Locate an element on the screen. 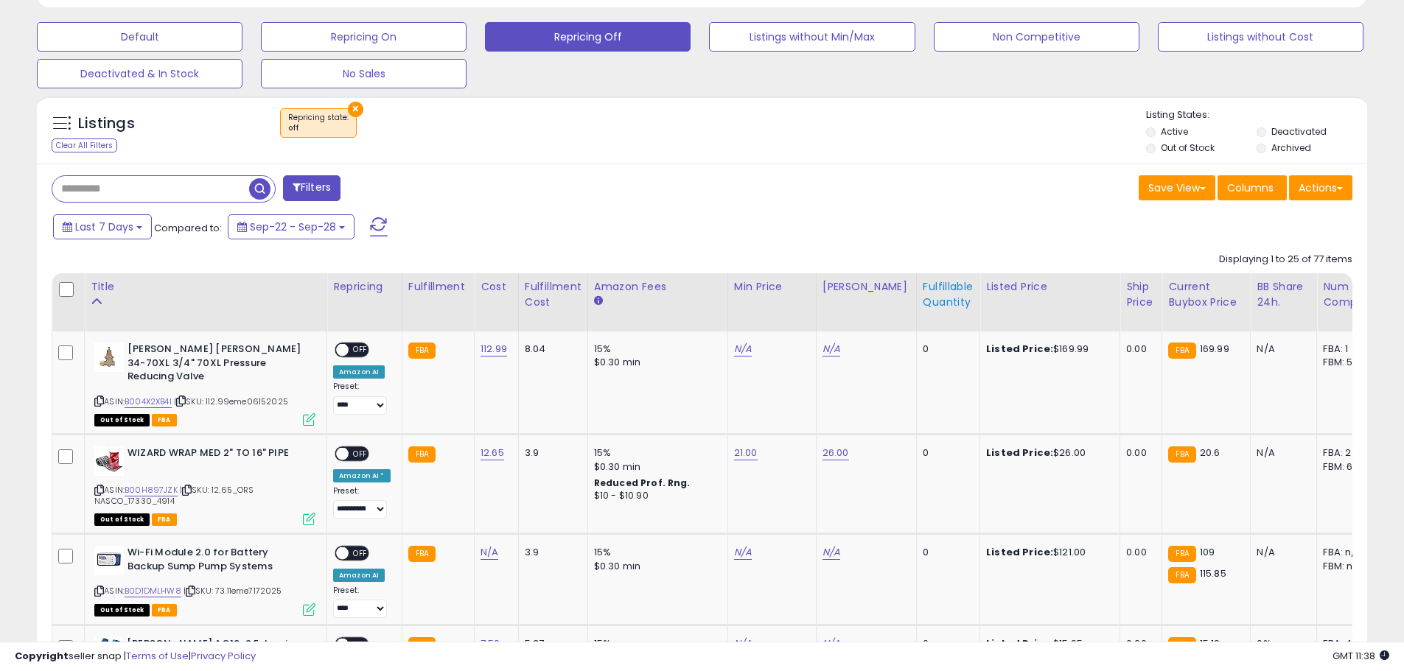  button: Save View is located at coordinates (1177, 188).